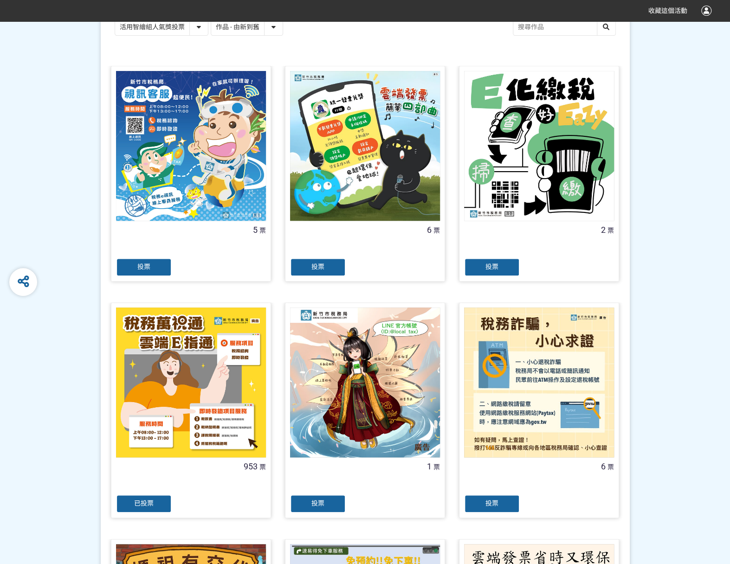  I want to click on a: 1票投票, so click(365, 410).